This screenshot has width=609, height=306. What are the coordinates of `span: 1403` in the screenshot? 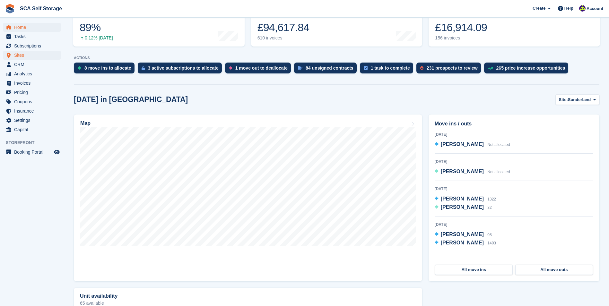 It's located at (492, 243).